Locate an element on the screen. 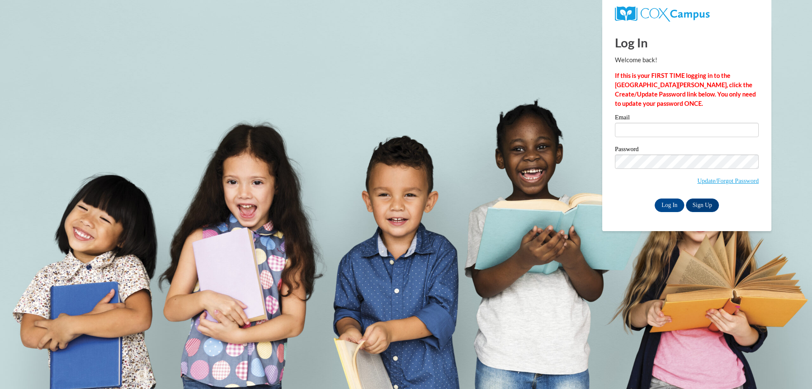 The height and width of the screenshot is (389, 812). img: COX Campus is located at coordinates (663, 14).